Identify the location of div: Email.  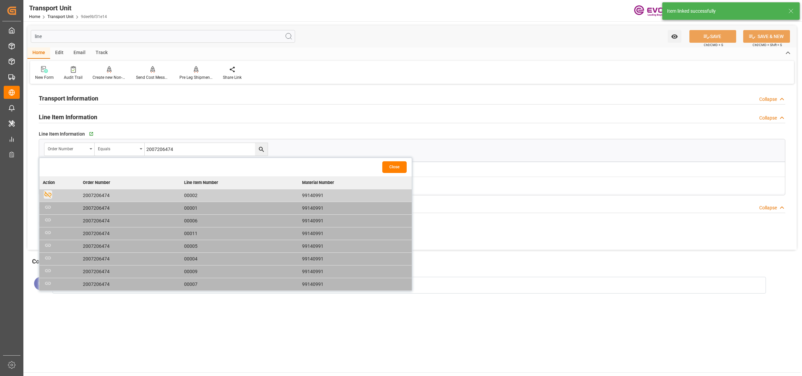
(80, 53).